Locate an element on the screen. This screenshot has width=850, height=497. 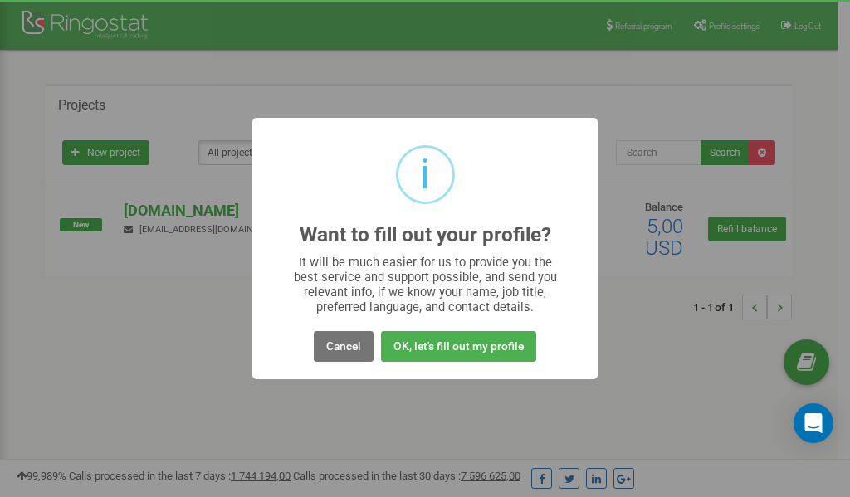
div: i is located at coordinates (425, 174).